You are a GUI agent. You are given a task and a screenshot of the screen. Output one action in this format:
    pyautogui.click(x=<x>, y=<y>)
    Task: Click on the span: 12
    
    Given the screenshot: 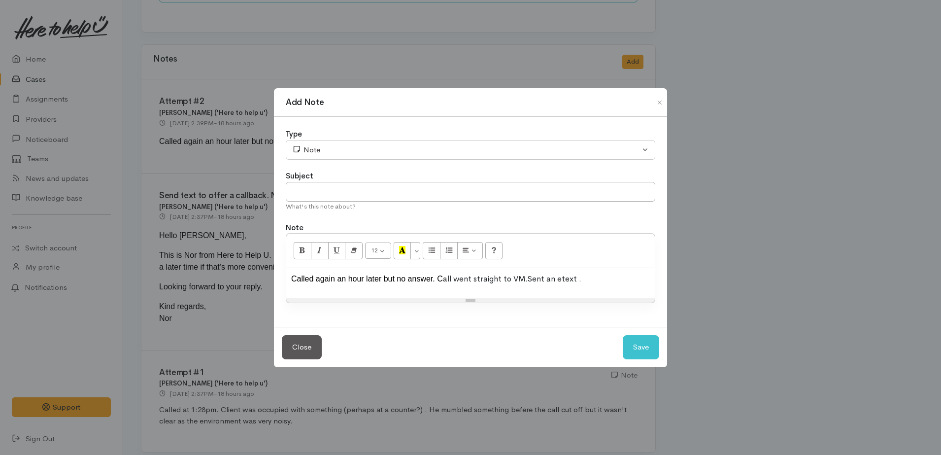 What is the action you would take?
    pyautogui.click(x=374, y=250)
    